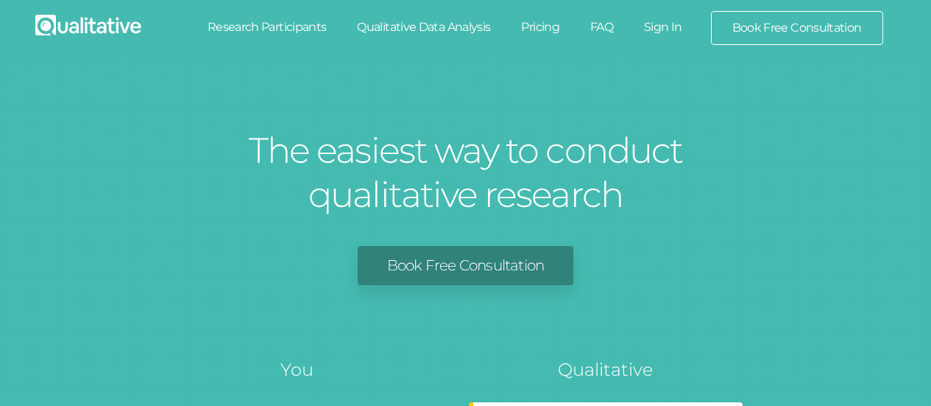 This screenshot has height=406, width=931. Describe the element at coordinates (605, 369) in the screenshot. I see `tspan: Qualitative` at that location.